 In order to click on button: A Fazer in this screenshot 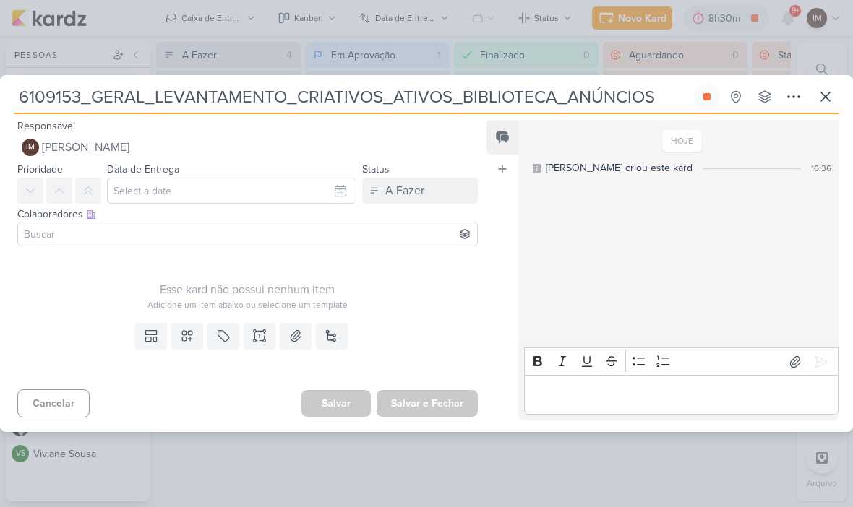, I will do `click(420, 191)`.